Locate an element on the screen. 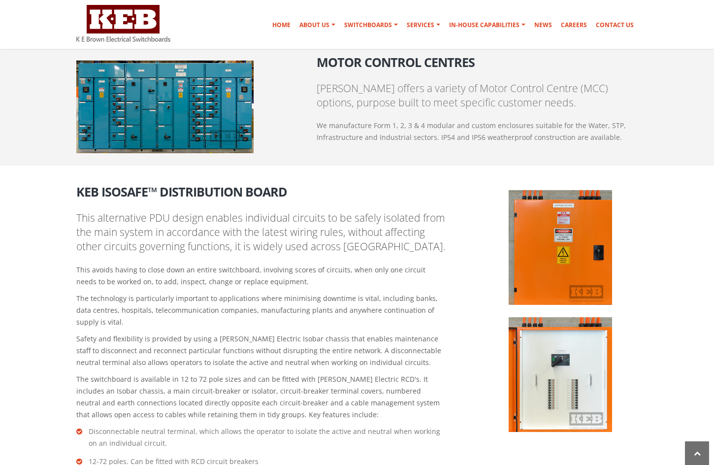  a: Switchboards is located at coordinates (371, 25).